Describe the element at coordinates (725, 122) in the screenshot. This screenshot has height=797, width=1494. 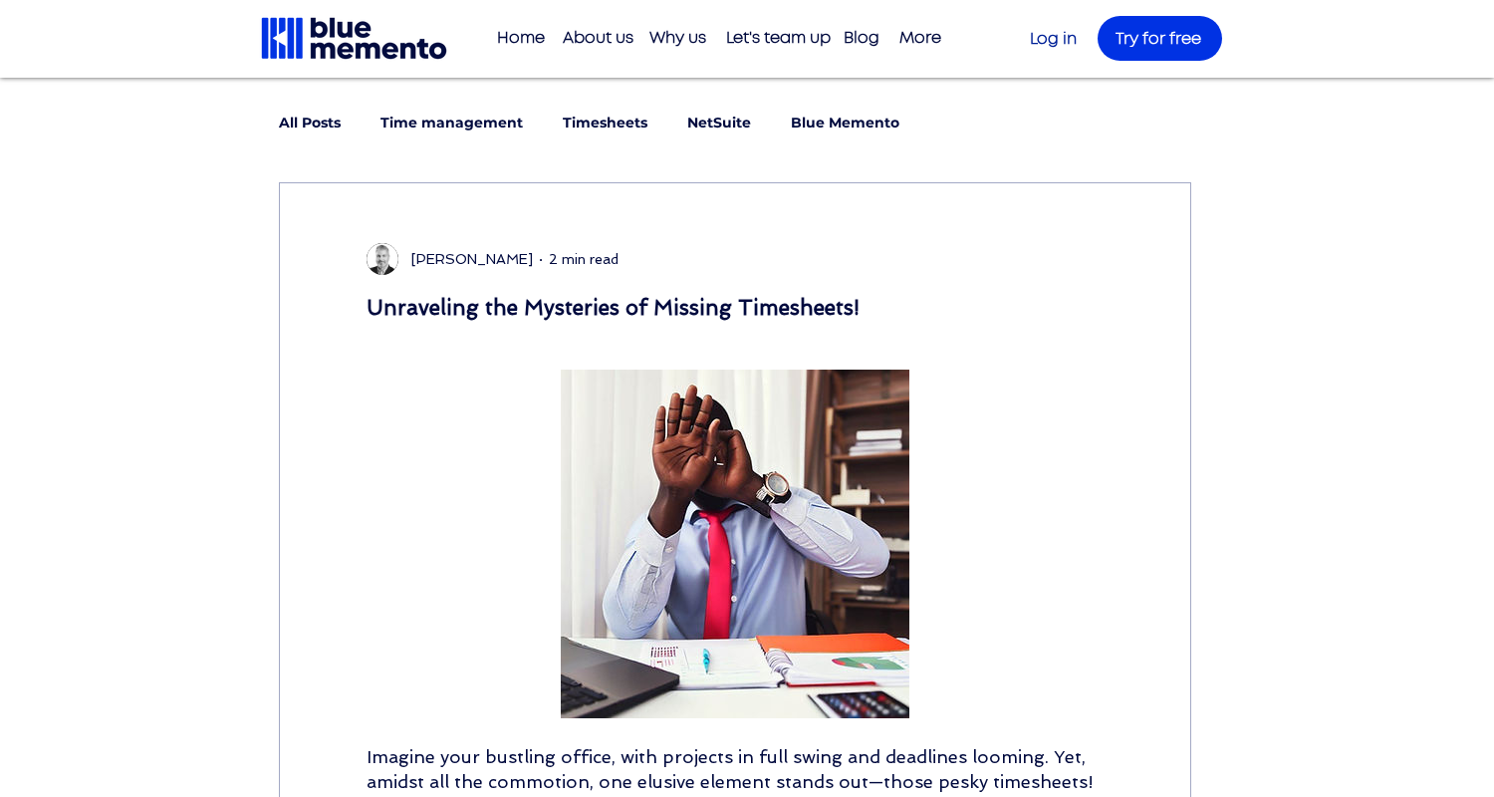
I see `nav: Blog` at that location.